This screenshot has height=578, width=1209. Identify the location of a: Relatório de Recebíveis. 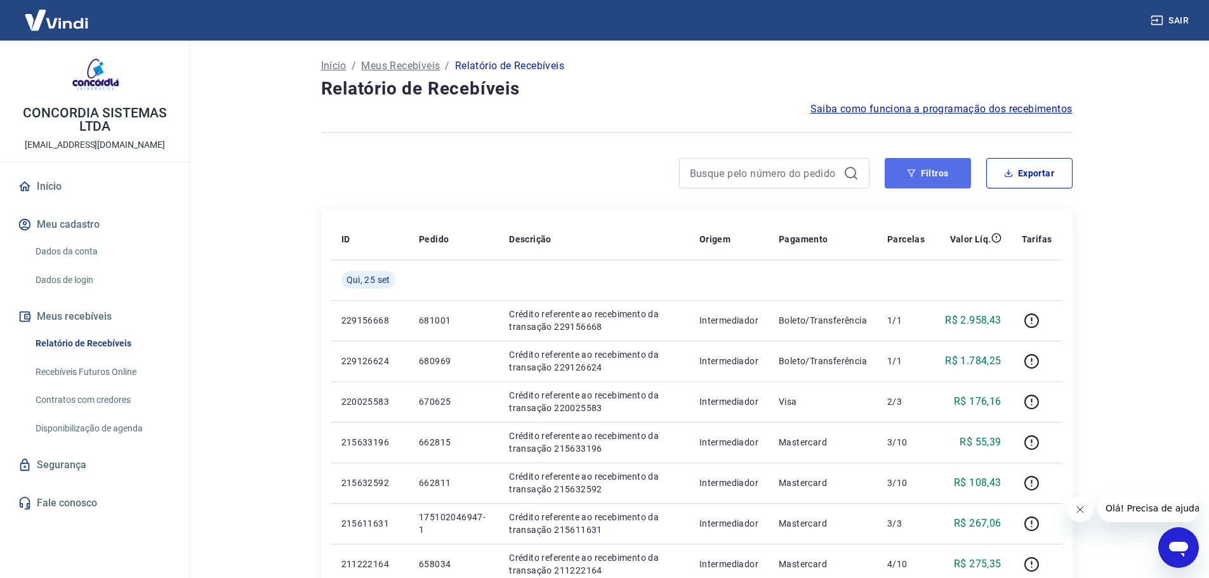
(102, 343).